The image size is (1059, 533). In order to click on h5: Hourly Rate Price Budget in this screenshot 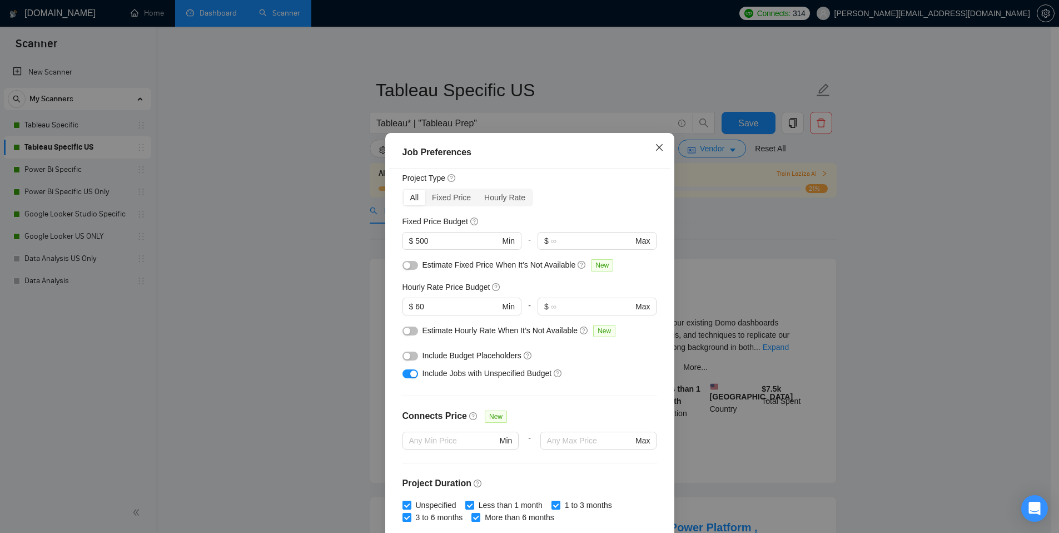, I will do `click(447, 287)`.